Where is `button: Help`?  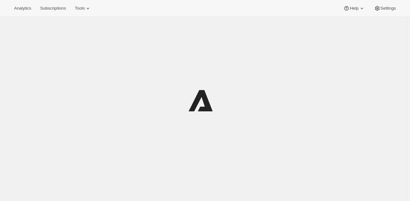 button: Help is located at coordinates (354, 8).